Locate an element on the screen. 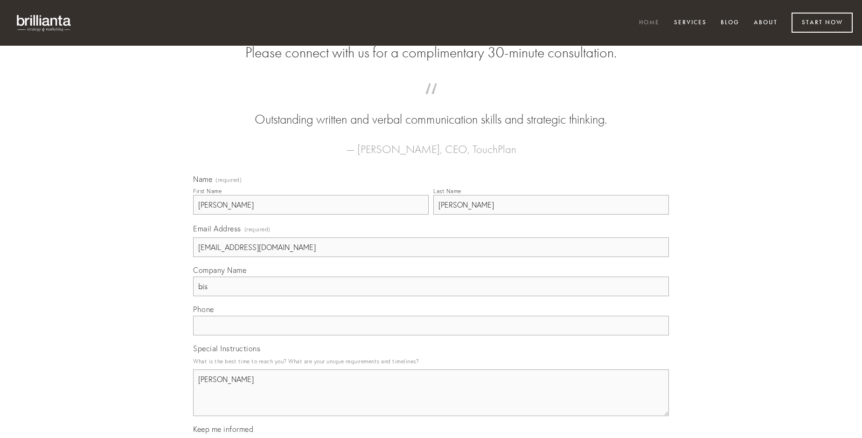 The height and width of the screenshot is (438, 862). h2: Please connect with us for a complimentary 30-minute consultation. is located at coordinates (431, 53).